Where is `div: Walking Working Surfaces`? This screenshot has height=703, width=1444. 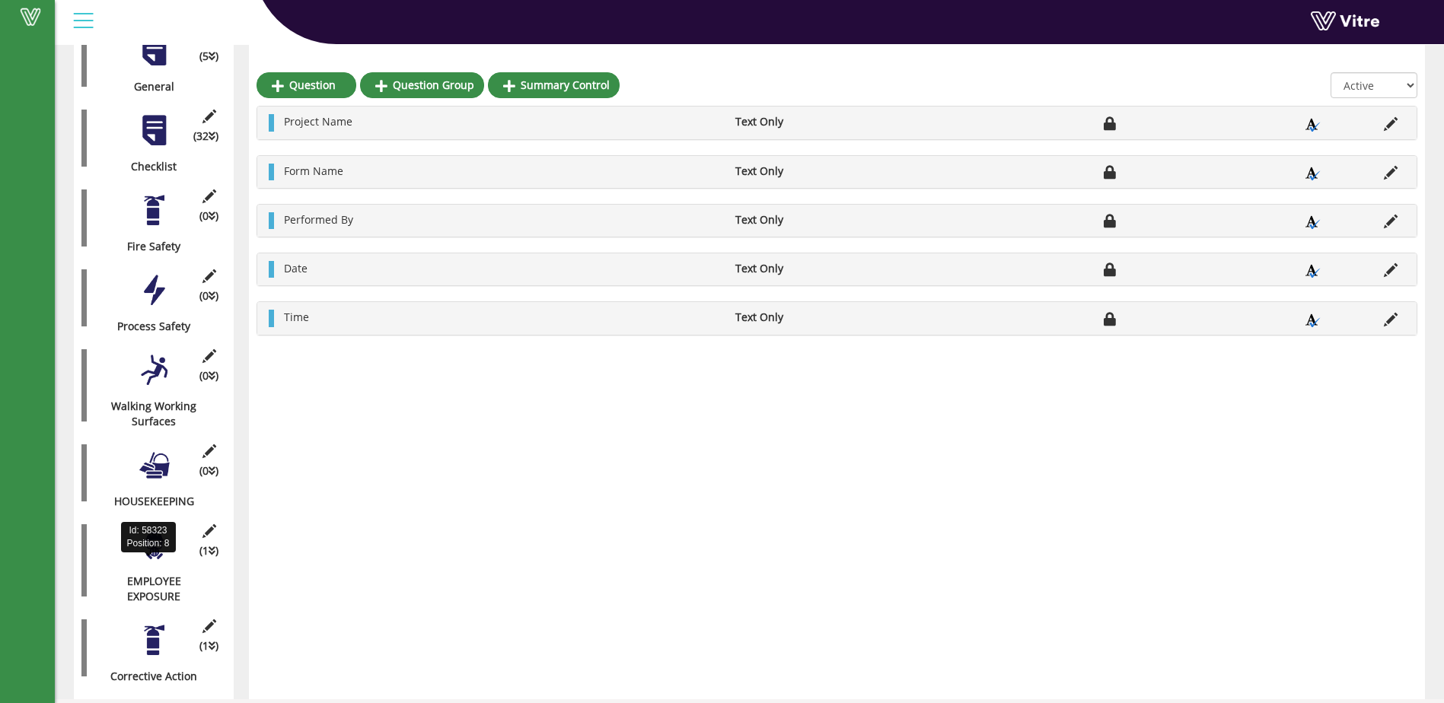
div: Walking Working Surfaces is located at coordinates (148, 414).